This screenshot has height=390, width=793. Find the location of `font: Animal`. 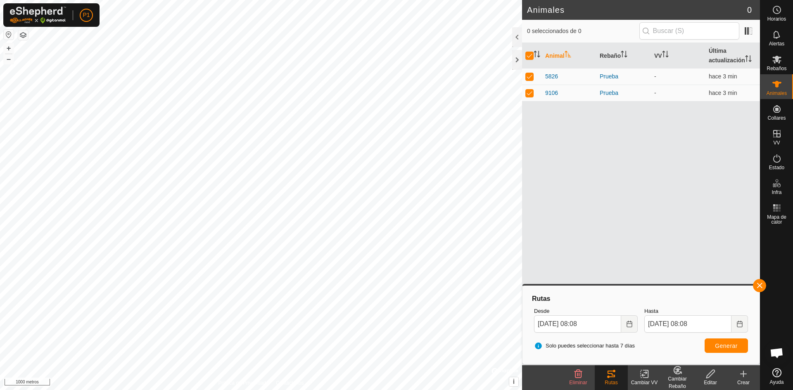

font: Animal is located at coordinates (555, 56).